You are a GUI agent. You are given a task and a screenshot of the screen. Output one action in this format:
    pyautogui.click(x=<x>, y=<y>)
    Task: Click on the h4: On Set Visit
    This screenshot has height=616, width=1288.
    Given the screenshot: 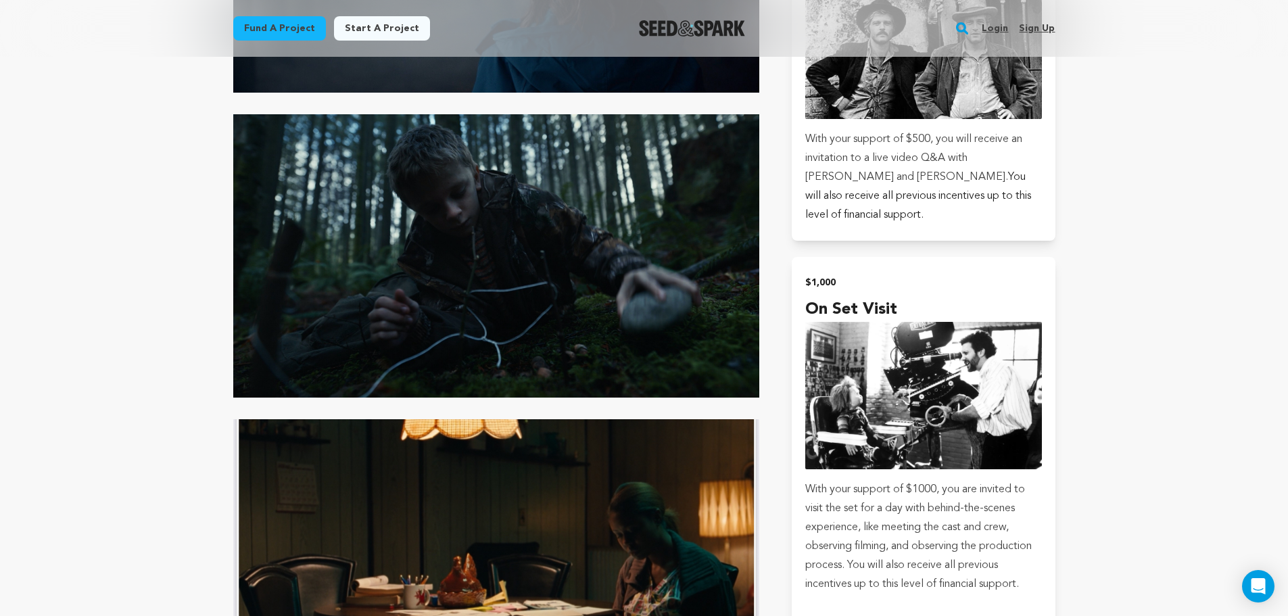 What is the action you would take?
    pyautogui.click(x=923, y=310)
    